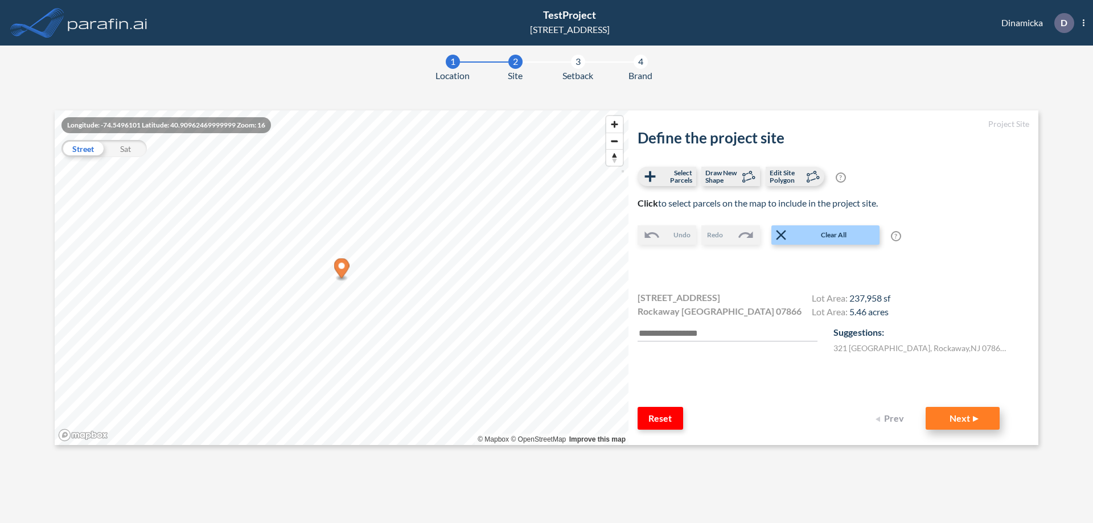  What do you see at coordinates (786, 177) in the screenshot?
I see `span: Edit Site Polygon` at bounding box center [786, 177].